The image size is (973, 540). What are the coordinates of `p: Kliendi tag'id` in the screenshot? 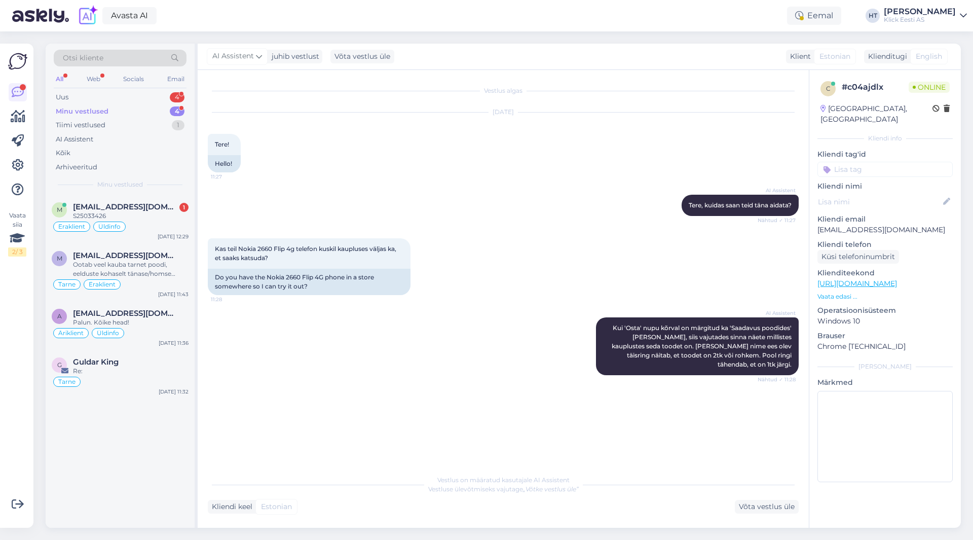 It's located at (885, 154).